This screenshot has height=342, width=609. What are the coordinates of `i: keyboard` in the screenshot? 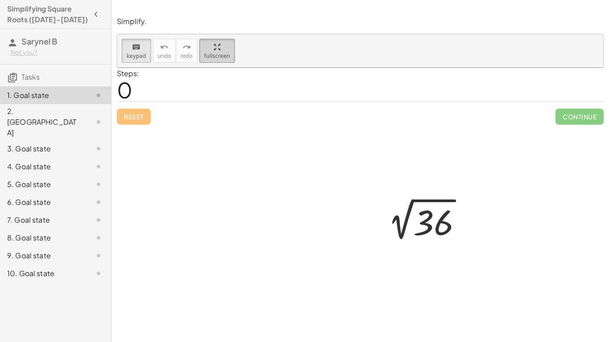 It's located at (136, 47).